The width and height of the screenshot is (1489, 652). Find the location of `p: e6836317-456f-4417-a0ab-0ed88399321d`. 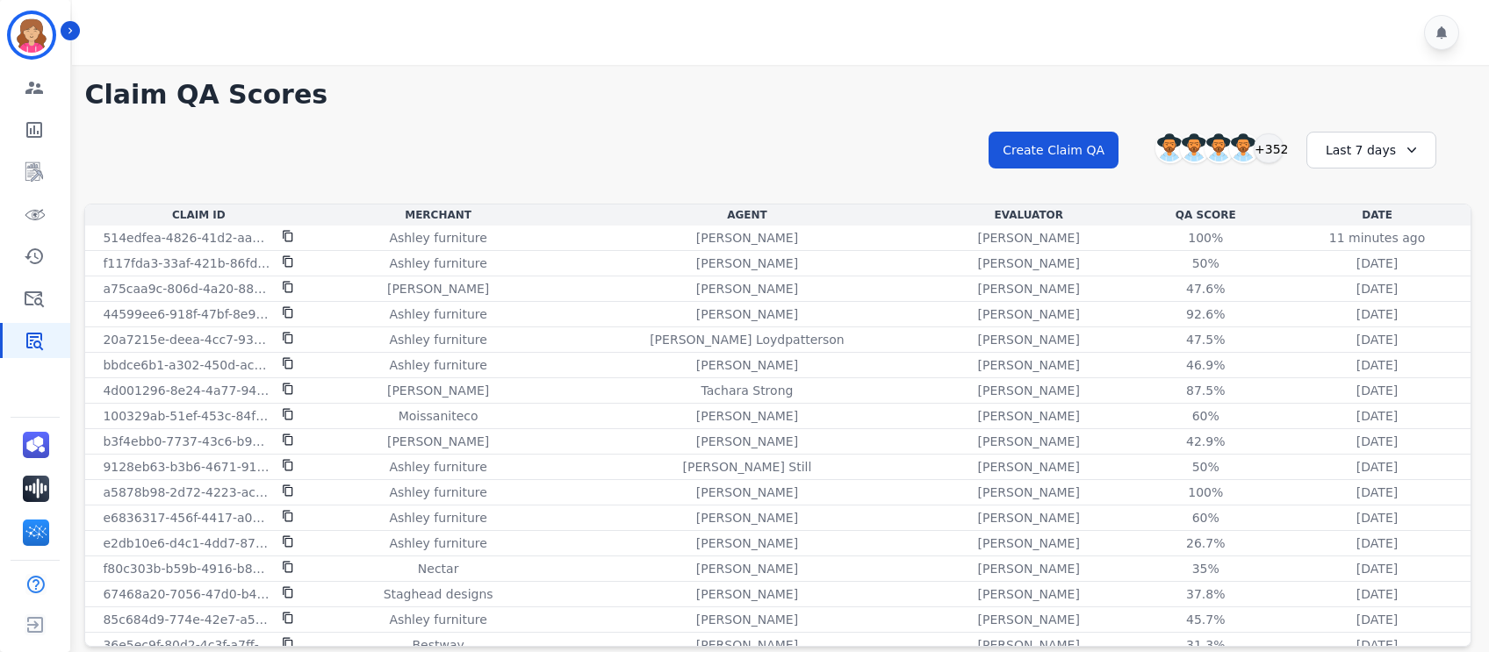

p: e6836317-456f-4417-a0ab-0ed88399321d is located at coordinates (187, 518).